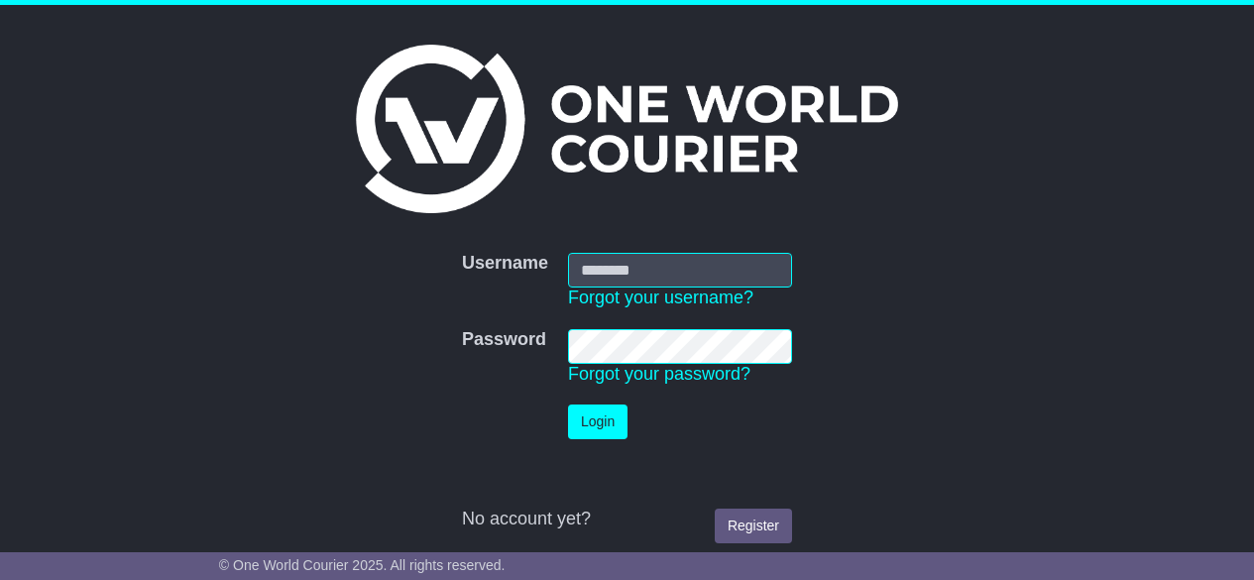 This screenshot has height=580, width=1254. What do you see at coordinates (754, 526) in the screenshot?
I see `a: Register` at bounding box center [754, 526].